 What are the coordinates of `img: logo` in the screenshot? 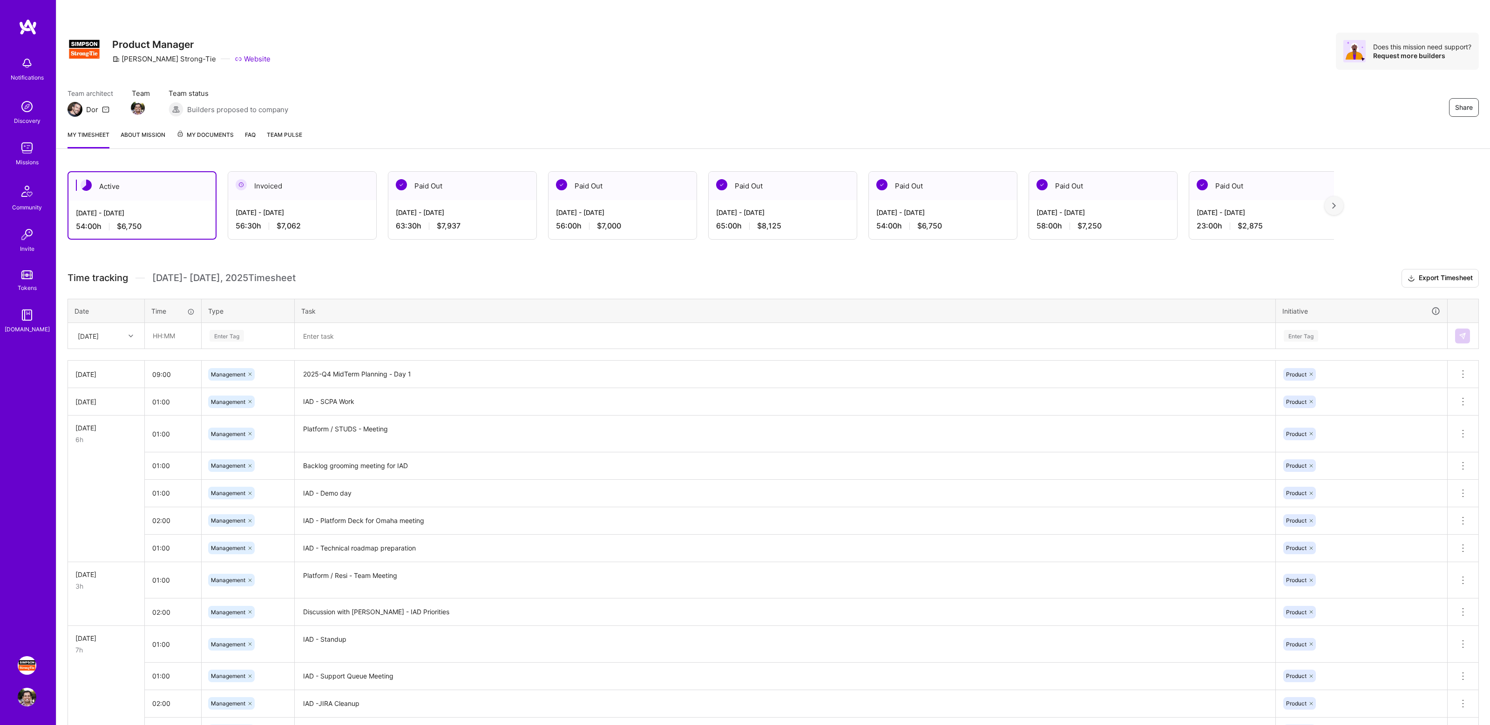 It's located at (28, 27).